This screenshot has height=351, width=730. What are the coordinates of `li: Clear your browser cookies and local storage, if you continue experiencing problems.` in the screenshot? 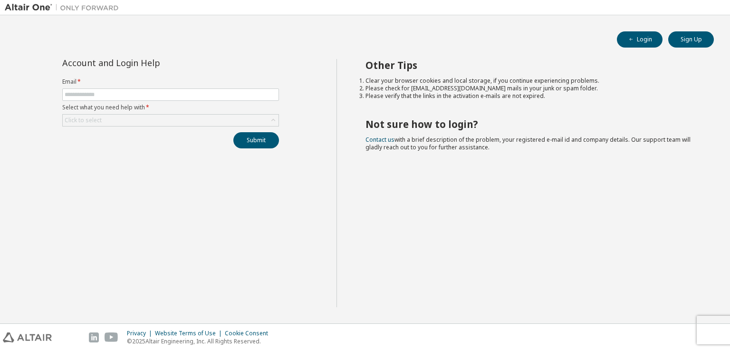 It's located at (531, 81).